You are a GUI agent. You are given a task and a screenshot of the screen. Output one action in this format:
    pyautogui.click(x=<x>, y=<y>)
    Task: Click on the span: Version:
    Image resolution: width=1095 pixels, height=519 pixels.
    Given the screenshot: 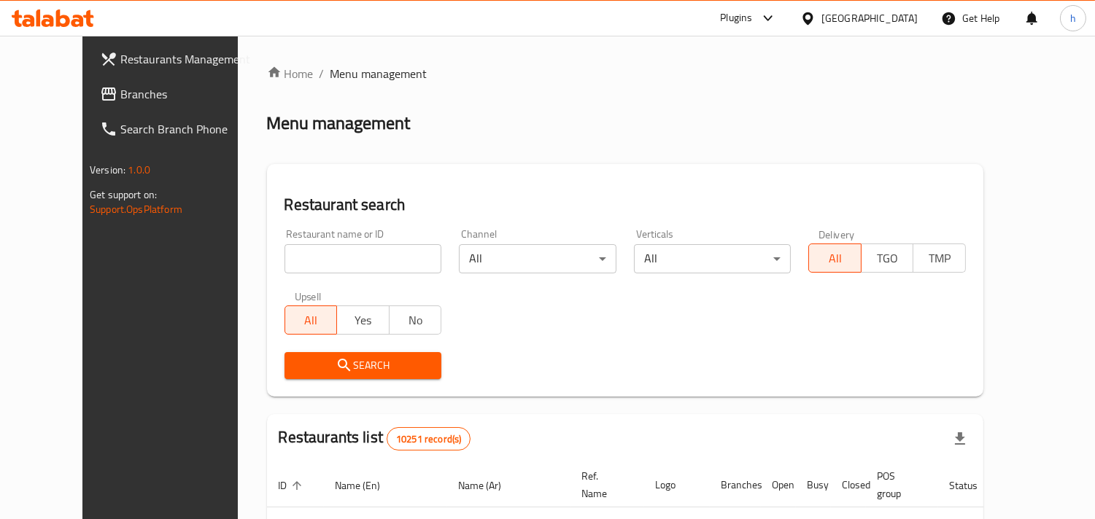 What is the action you would take?
    pyautogui.click(x=107, y=170)
    